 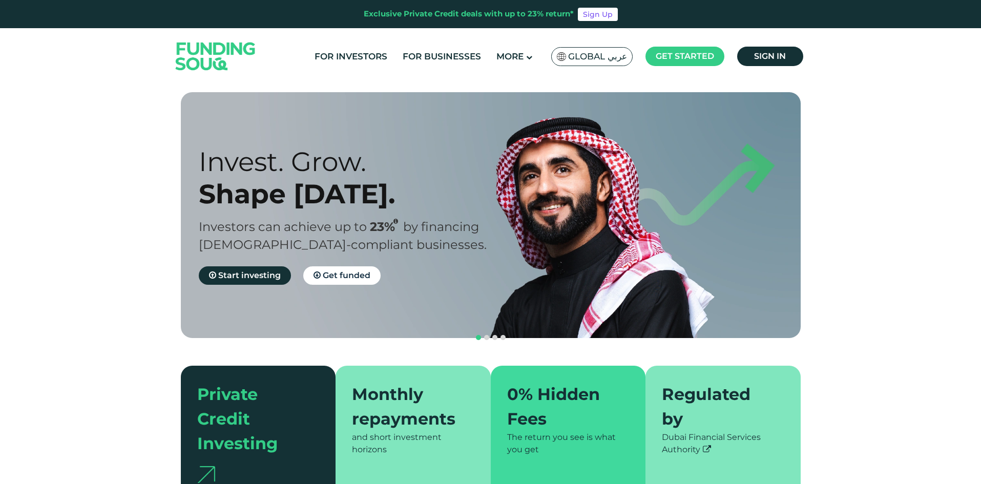 What do you see at coordinates (413, 444) in the screenshot?
I see `div: and short investment horizons` at bounding box center [413, 444].